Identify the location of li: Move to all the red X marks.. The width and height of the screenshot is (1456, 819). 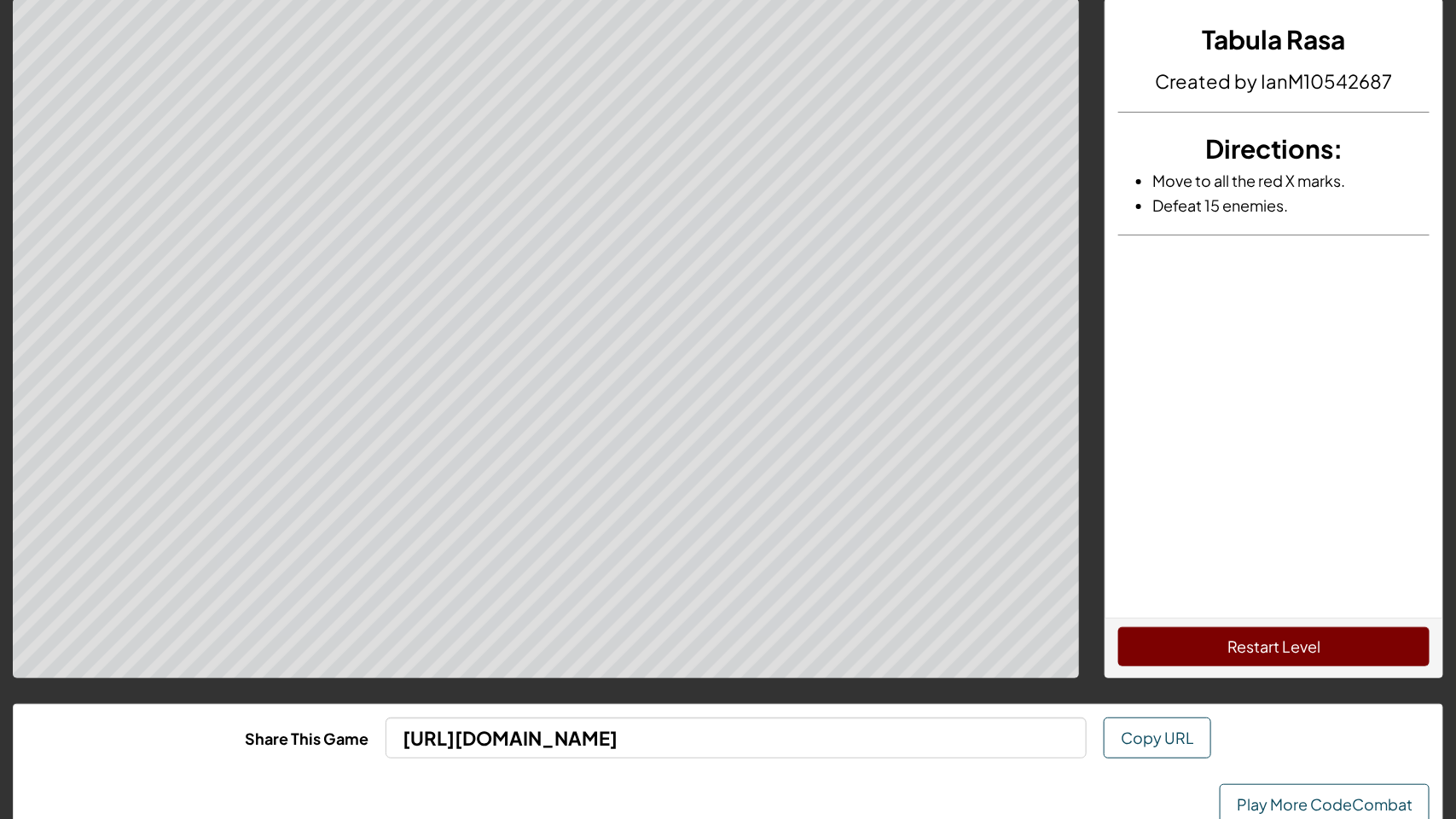
(1290, 180).